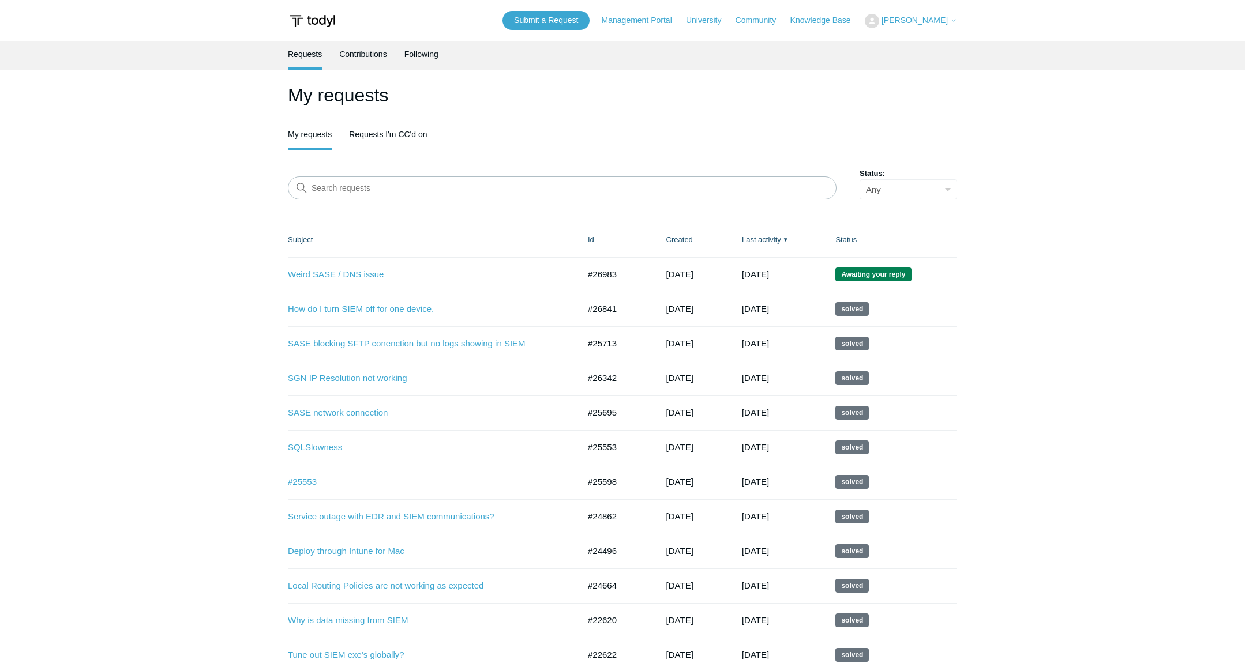  What do you see at coordinates (679, 412) in the screenshot?
I see `time: 06/25/2025, 15:48` at bounding box center [679, 412].